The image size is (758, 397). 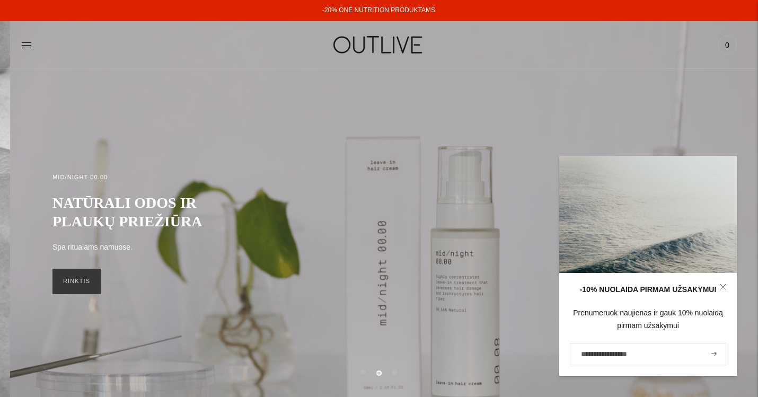 What do you see at coordinates (80, 178) in the screenshot?
I see `h2: MID/NIGHT 00.00` at bounding box center [80, 178].